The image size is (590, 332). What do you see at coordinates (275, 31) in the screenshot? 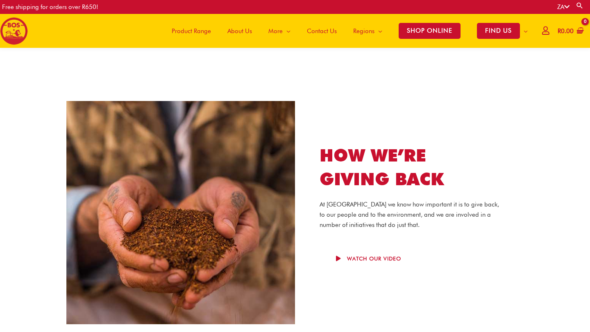
I see `span: More` at bounding box center [275, 31].